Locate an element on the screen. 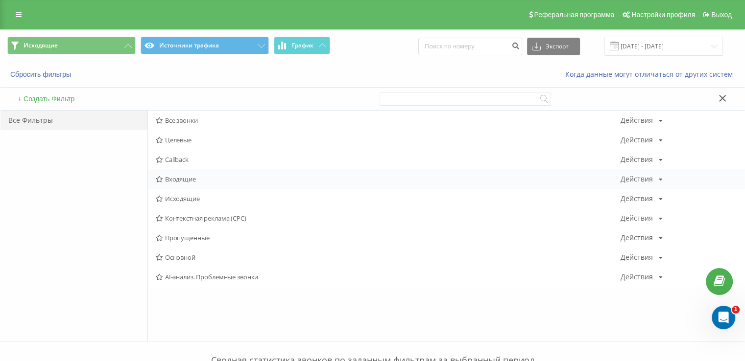 The height and width of the screenshot is (361, 745). button: Сбросить фильтры is located at coordinates (42, 74).